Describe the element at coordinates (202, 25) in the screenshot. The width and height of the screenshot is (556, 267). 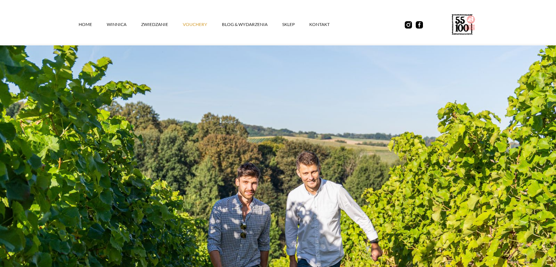
I see `a: vouchery` at that location.